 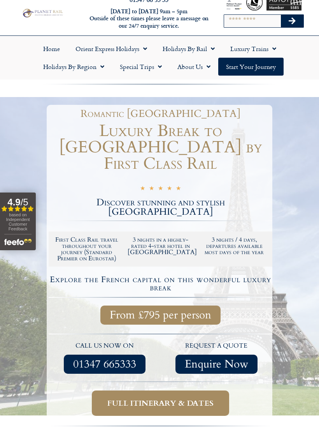 I want to click on h2: First Class Rail travel throughout your journey (Standard Premier on Eurostar), so click(x=87, y=249).